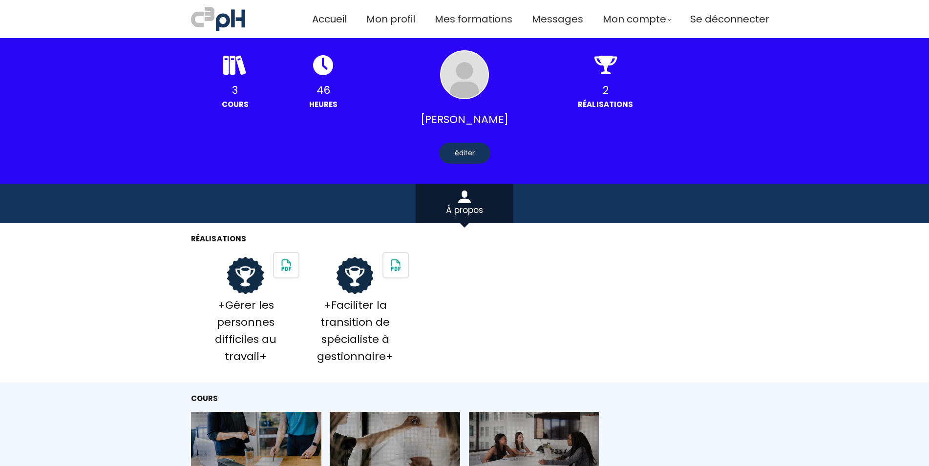 The width and height of the screenshot is (929, 466). Describe the element at coordinates (391, 19) in the screenshot. I see `span: Mon profil` at that location.